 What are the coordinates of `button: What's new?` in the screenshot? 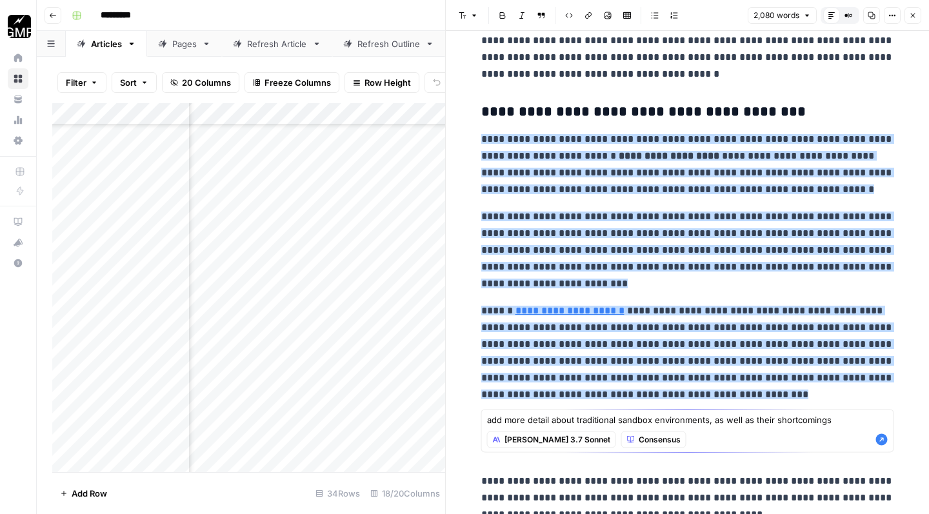 It's located at (18, 243).